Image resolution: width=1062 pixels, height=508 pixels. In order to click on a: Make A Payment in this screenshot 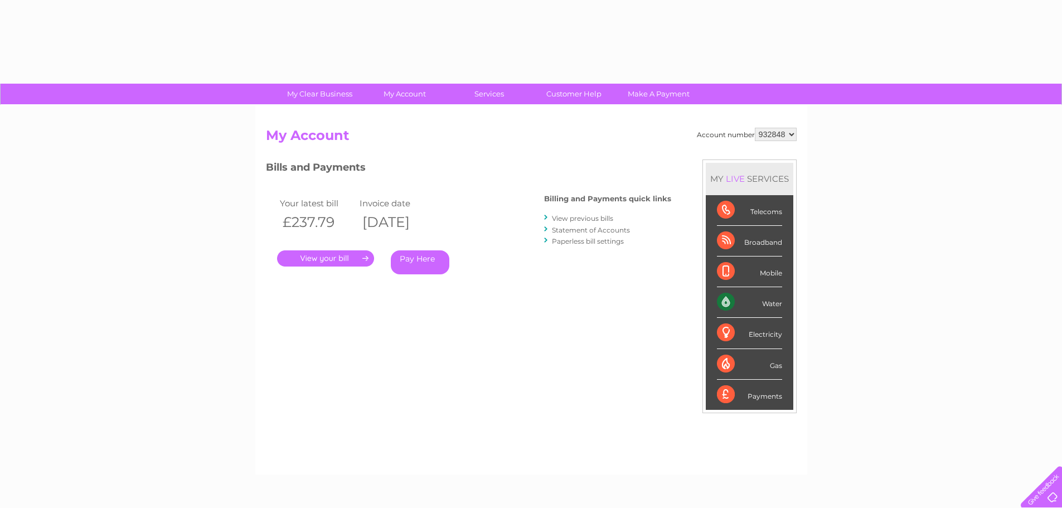, I will do `click(658, 94)`.